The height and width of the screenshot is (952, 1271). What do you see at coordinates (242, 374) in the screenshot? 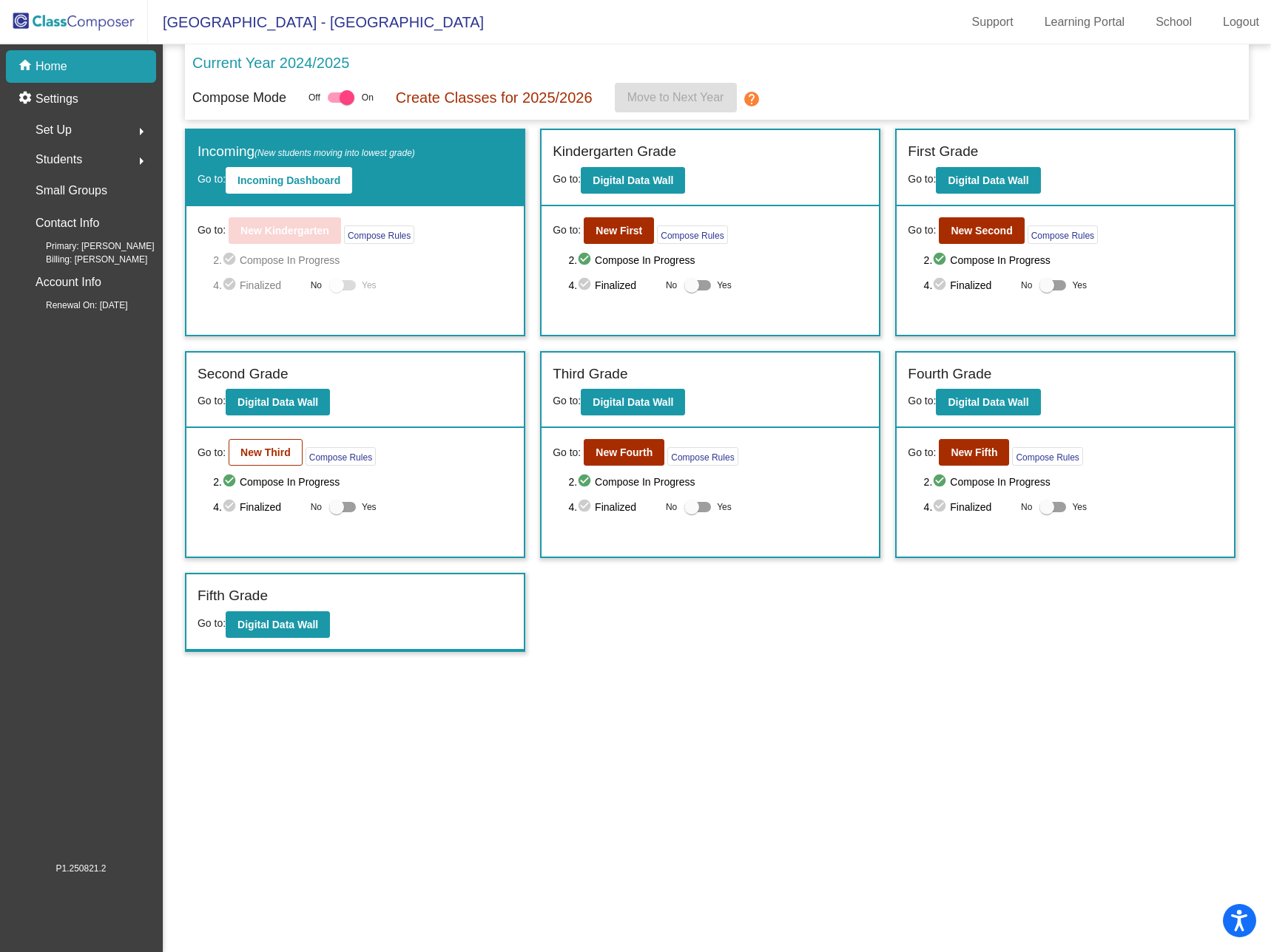
I see `label: Second Grade` at bounding box center [242, 374].